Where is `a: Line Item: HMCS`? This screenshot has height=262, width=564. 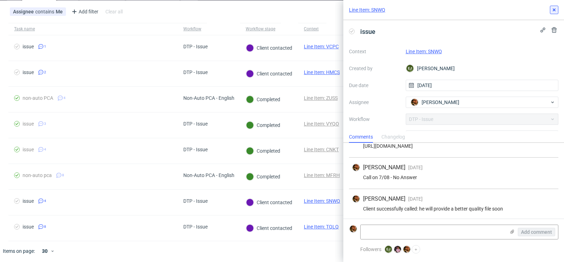 a: Line Item: HMCS is located at coordinates (322, 72).